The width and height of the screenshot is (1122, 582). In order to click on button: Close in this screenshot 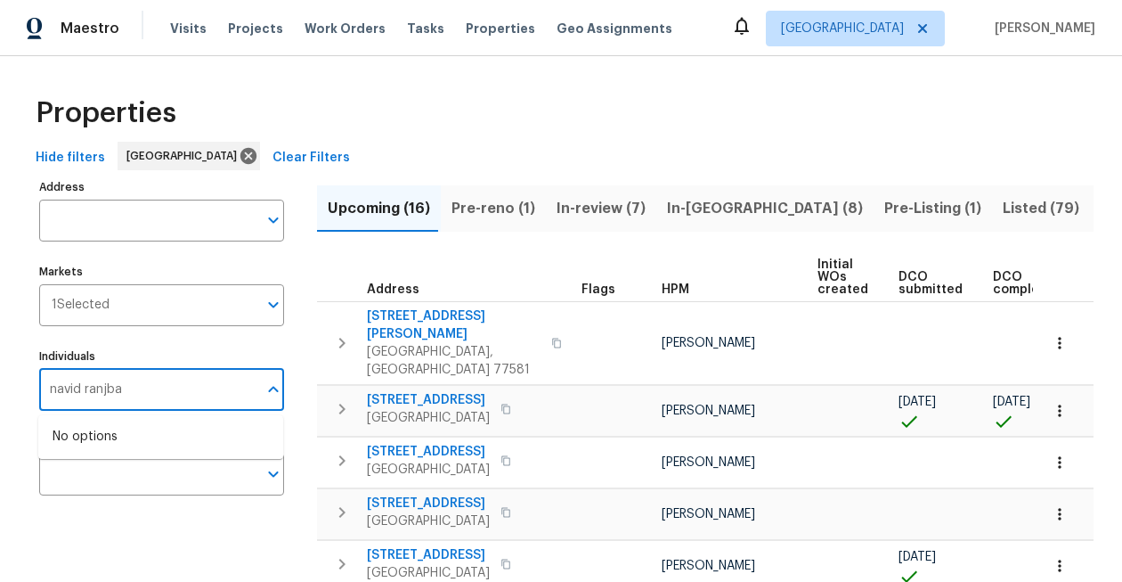, I will do `click(273, 389)`.